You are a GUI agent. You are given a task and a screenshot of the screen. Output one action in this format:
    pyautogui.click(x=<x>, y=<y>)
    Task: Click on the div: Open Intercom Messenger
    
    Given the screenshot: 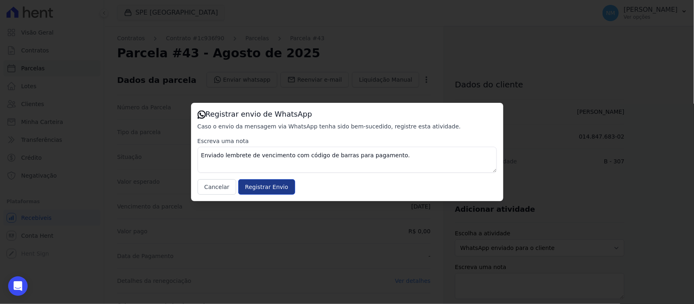 What is the action you would take?
    pyautogui.click(x=18, y=286)
    